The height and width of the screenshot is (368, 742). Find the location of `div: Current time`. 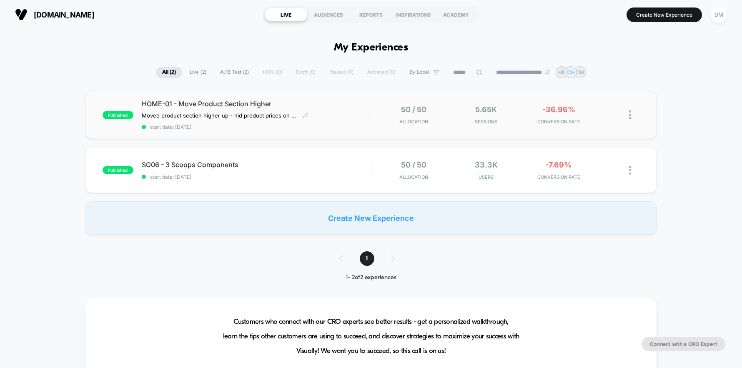

div: Current time is located at coordinates (269, 202).